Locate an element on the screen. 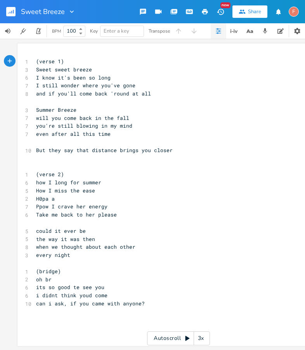 The image size is (305, 350). button: F is located at coordinates (294, 12).